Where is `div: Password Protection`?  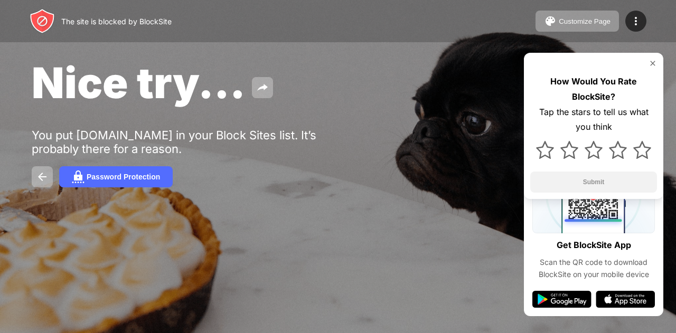 div: Password Protection is located at coordinates (123, 177).